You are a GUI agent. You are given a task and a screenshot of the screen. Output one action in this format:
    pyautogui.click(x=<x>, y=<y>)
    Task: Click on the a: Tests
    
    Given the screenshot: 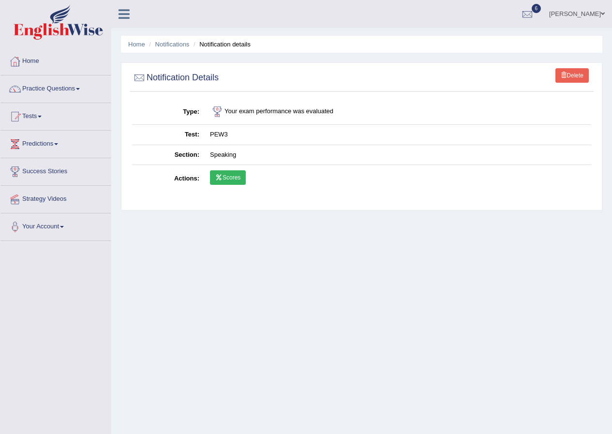 What is the action you would take?
    pyautogui.click(x=56, y=115)
    